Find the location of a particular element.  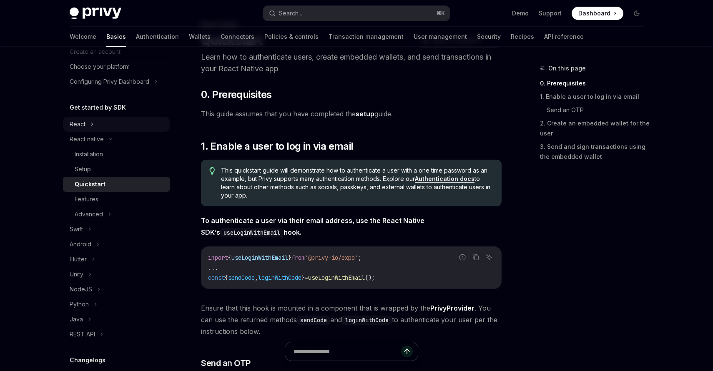

h5: Get started by SDK is located at coordinates (98, 108).